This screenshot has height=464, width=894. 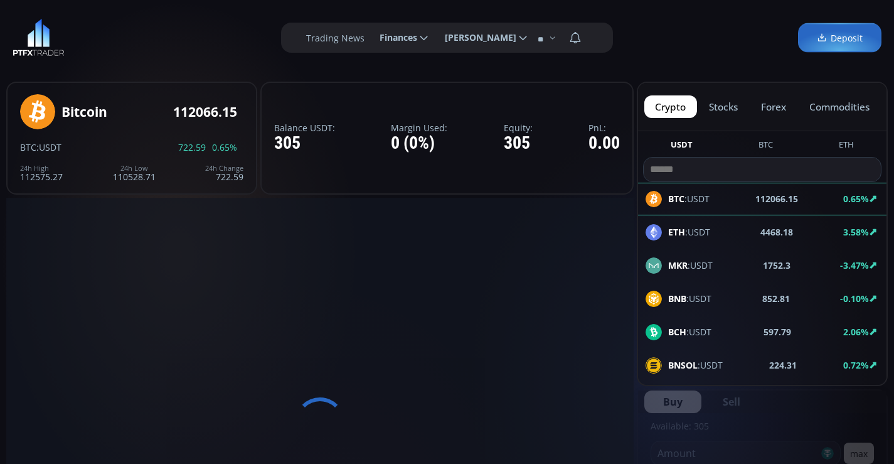 I want to click on div: 24h High, so click(x=41, y=168).